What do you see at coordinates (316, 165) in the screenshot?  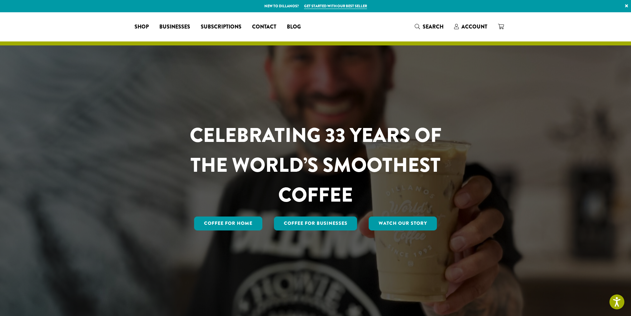 I see `h1: CELEBRATING 33 YEARS OF THE WORLD’S SMOOTHEST COFFEE` at bounding box center [316, 165].